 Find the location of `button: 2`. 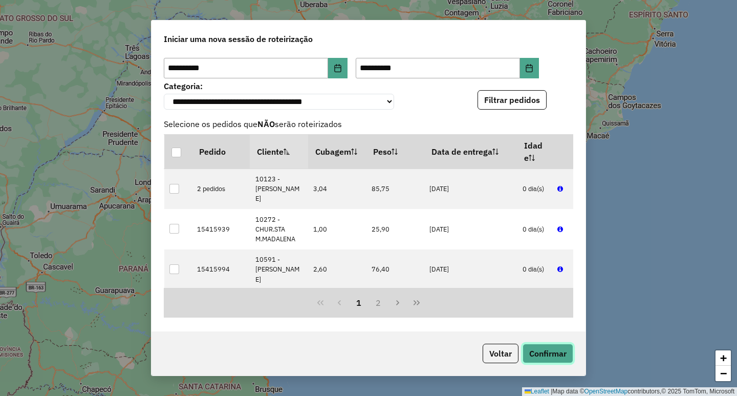

button: 2 is located at coordinates (378, 302).